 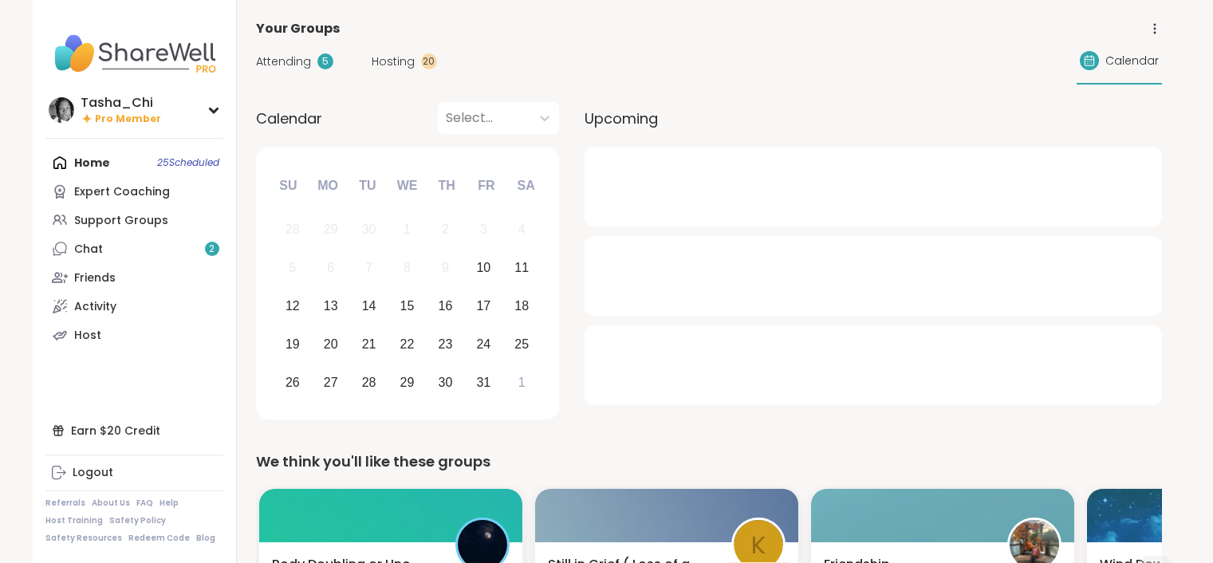 I want to click on div: Friends, so click(x=95, y=278).